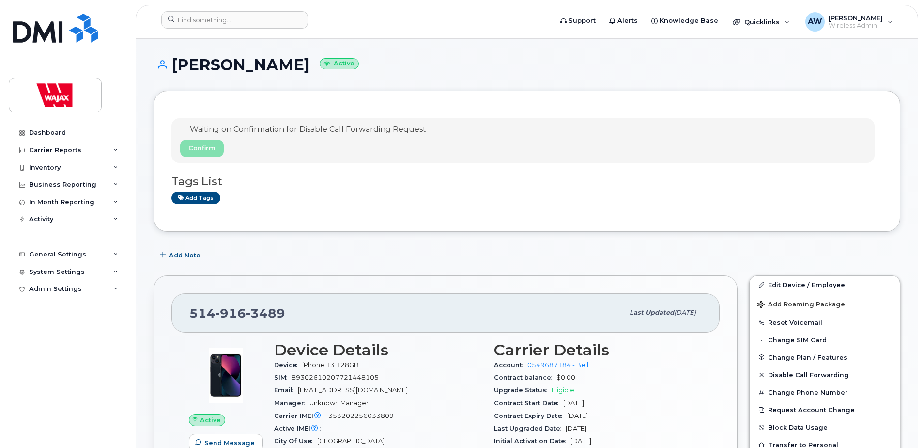  I want to click on span: Active, so click(210, 419).